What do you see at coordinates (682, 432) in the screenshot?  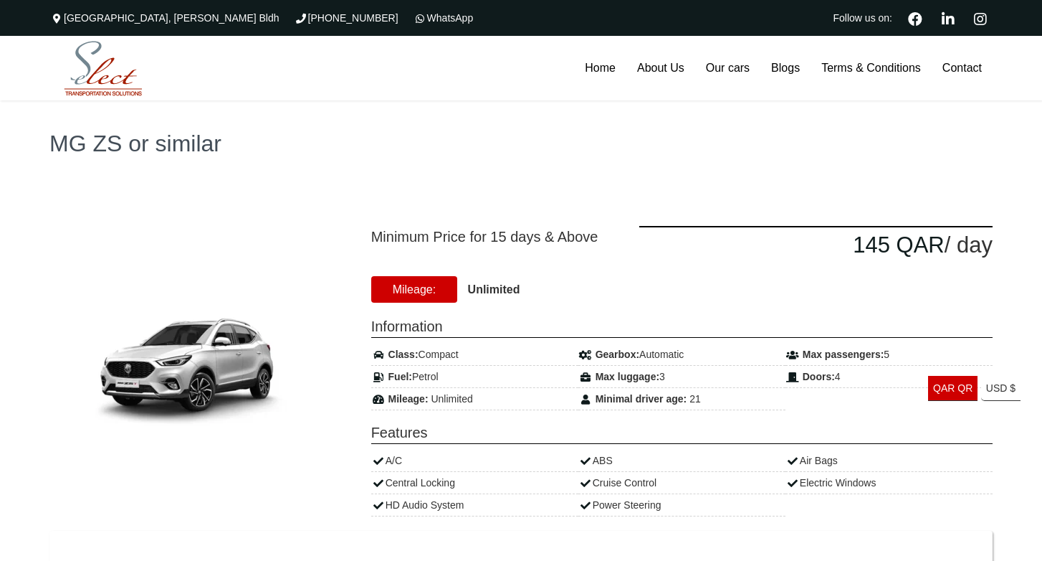 I see `span: Features` at bounding box center [682, 432].